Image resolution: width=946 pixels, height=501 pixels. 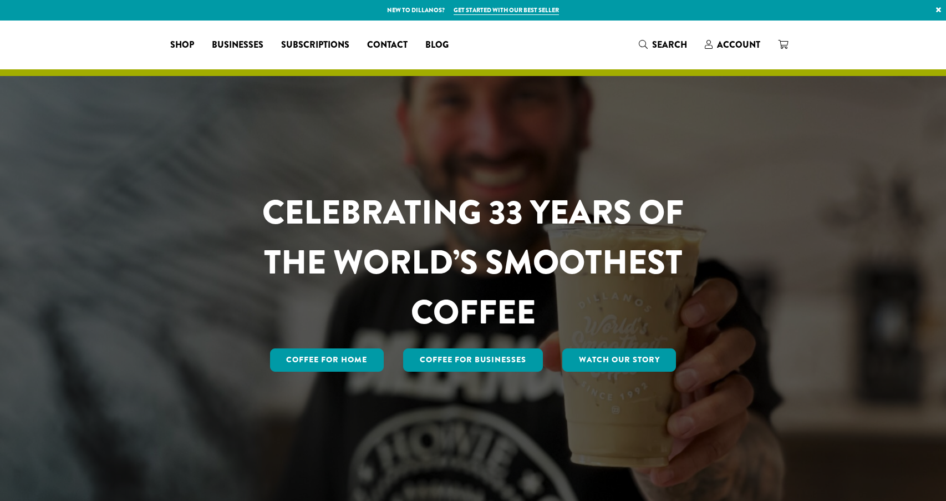 I want to click on span: Account, so click(x=739, y=44).